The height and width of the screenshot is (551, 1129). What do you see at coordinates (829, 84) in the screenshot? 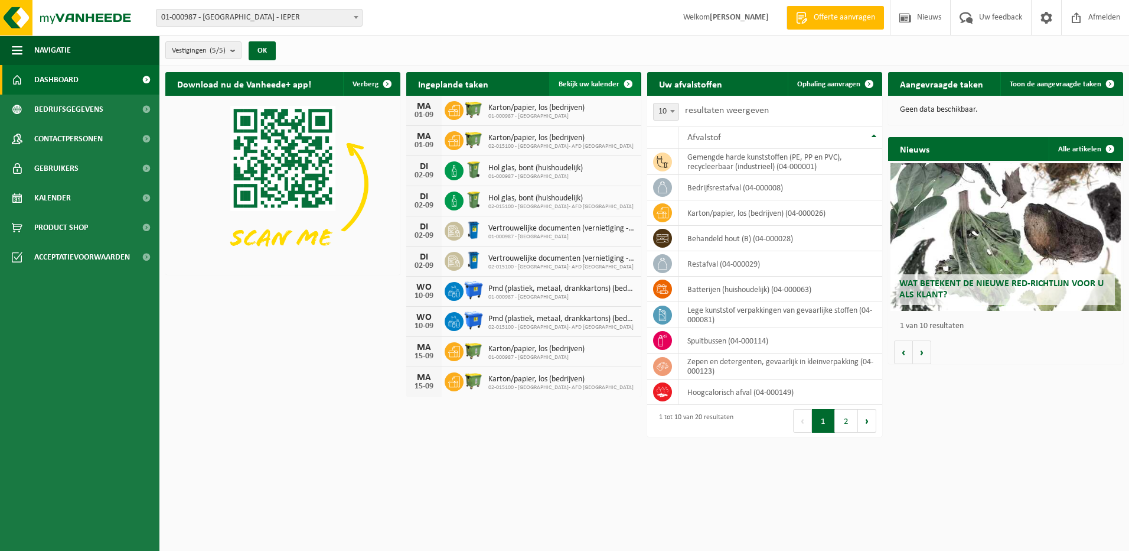
I see `span: Ophaling aanvragen` at bounding box center [829, 84].